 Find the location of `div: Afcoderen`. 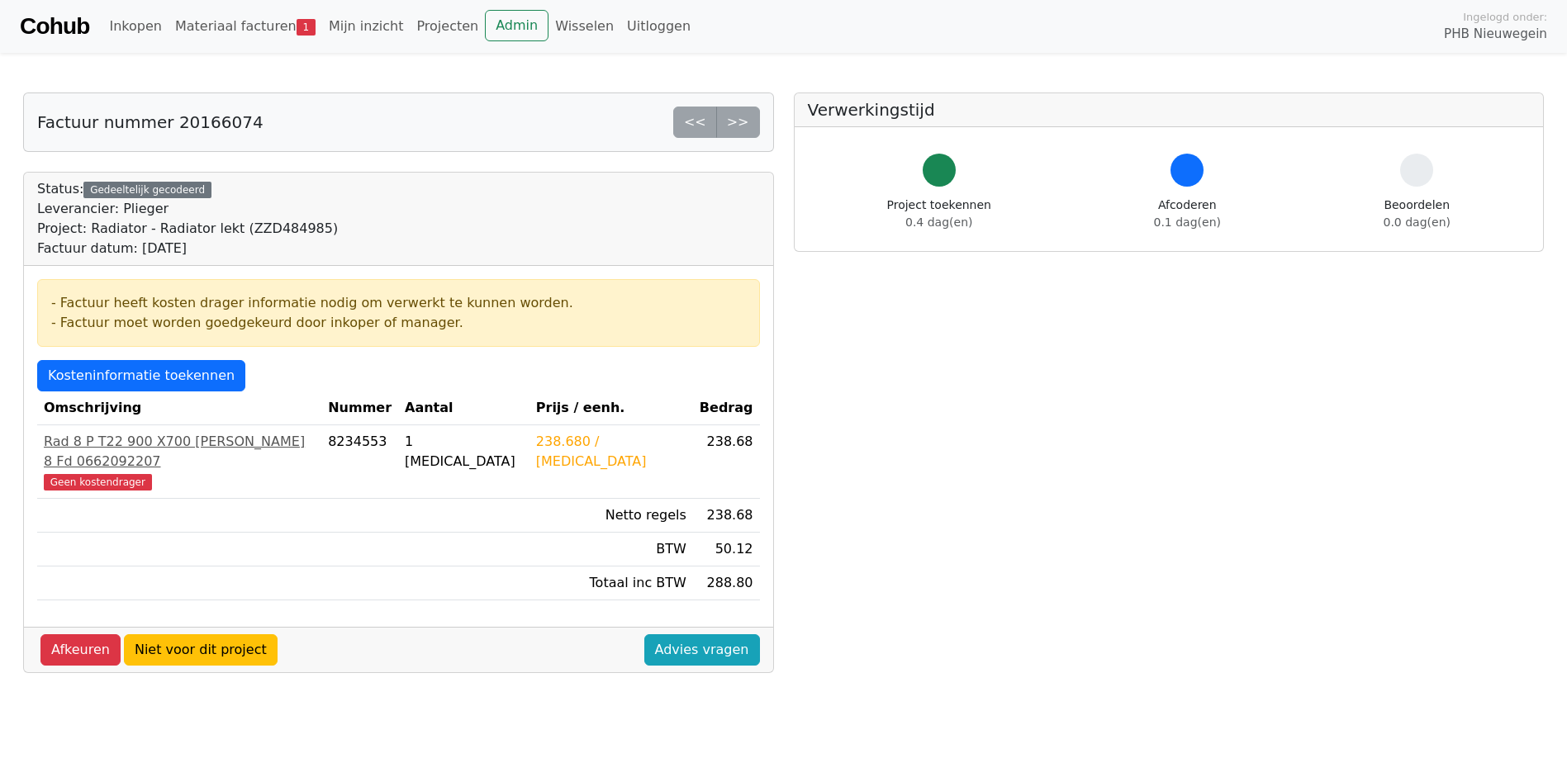

div: Afcoderen is located at coordinates (1187, 214).